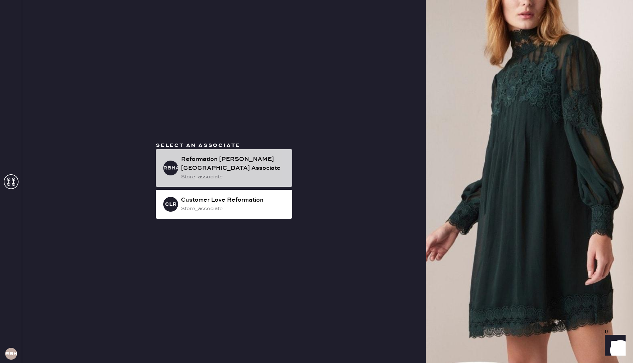 The height and width of the screenshot is (363, 633). I want to click on span: Select an associate, so click(198, 146).